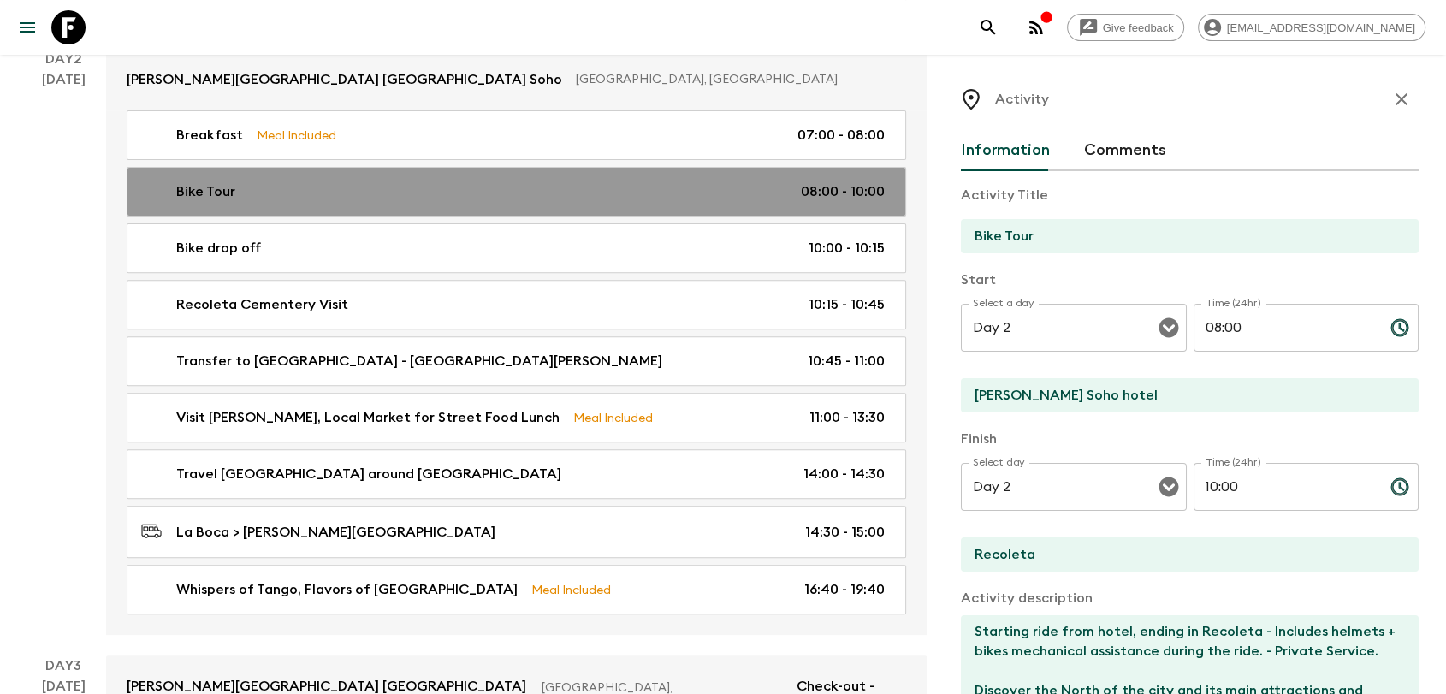 This screenshot has width=1446, height=694. Describe the element at coordinates (1006, 151) in the screenshot. I see `button: Information` at that location.